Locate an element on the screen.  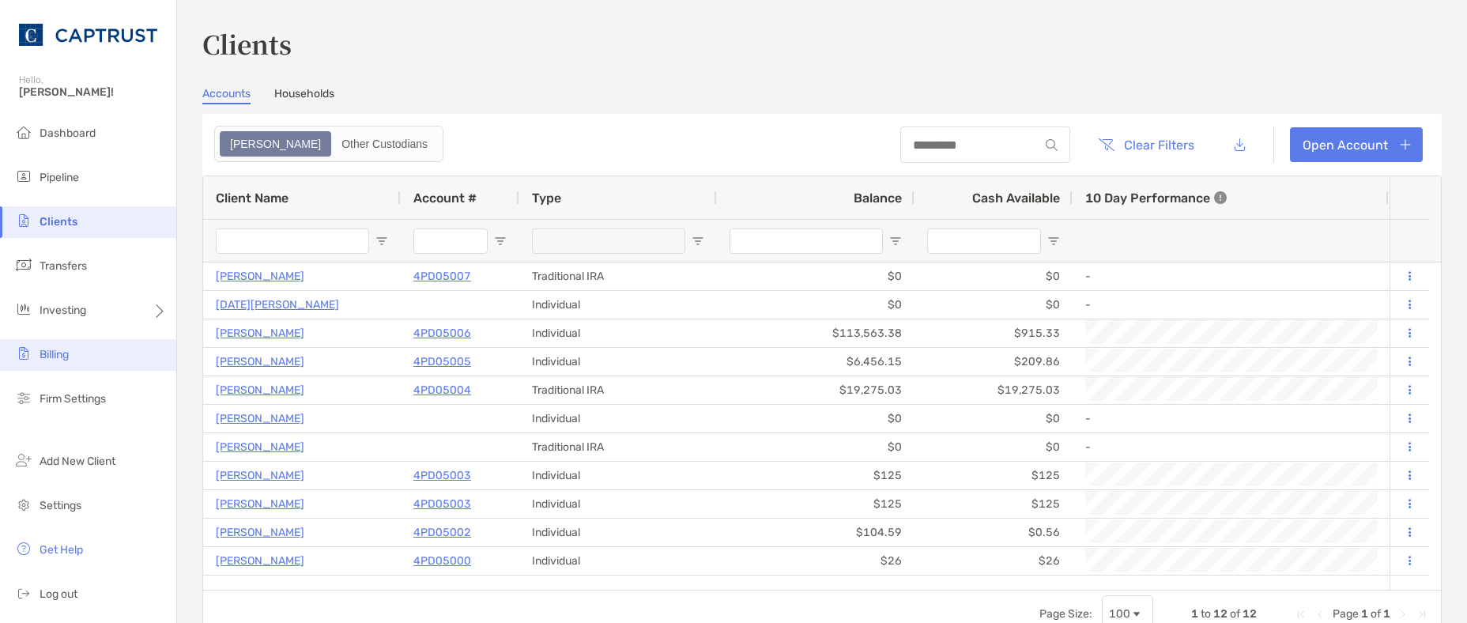
span: Account # is located at coordinates (445, 198).